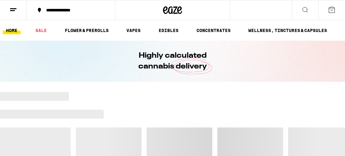 Image resolution: width=345 pixels, height=156 pixels. Describe the element at coordinates (173, 61) in the screenshot. I see `h1: Highly calculated cannabis delivery` at that location.